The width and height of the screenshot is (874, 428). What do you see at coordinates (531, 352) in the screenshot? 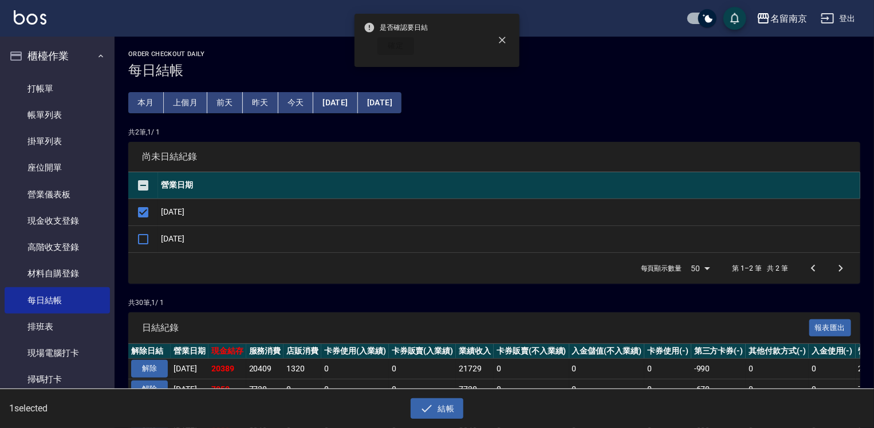
I see `th: 卡券販賣(不入業績)` at bounding box center [531, 352].